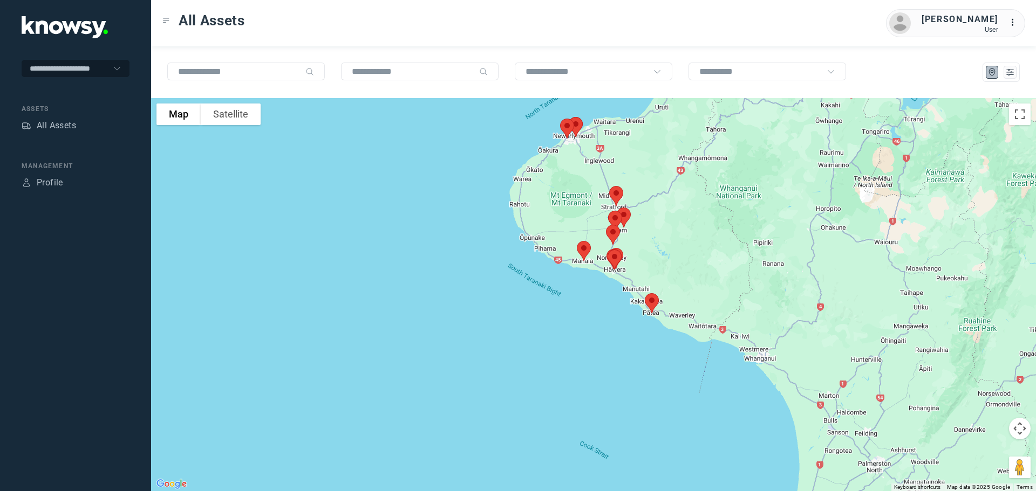 This screenshot has height=491, width=1036. I want to click on div: Management, so click(76, 166).